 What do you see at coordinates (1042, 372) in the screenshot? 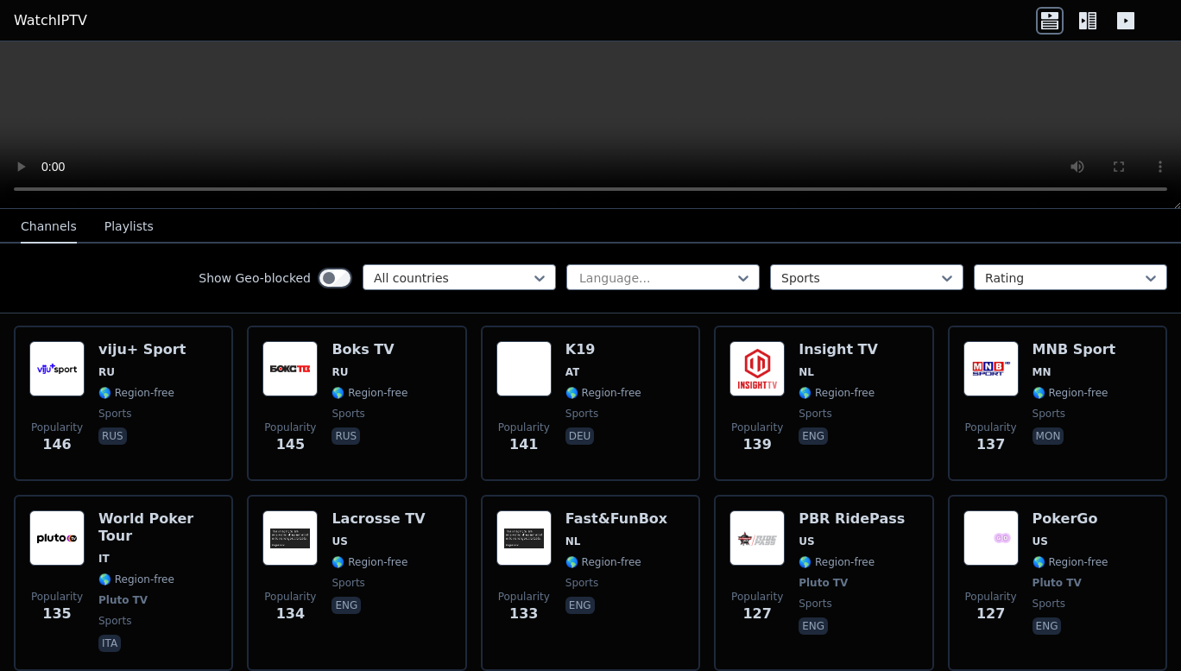
I see `span: MN` at bounding box center [1042, 372].